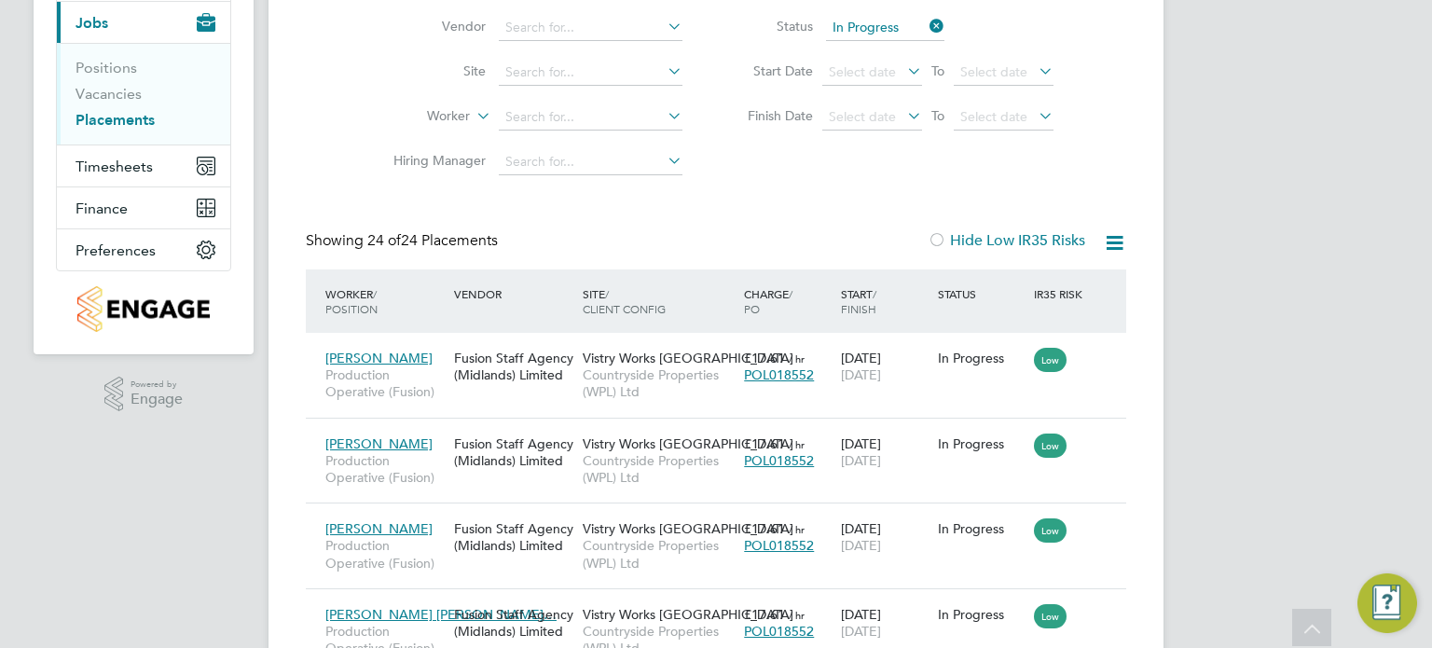 Image resolution: width=1432 pixels, height=648 pixels. I want to click on div: Showing, so click(404, 241).